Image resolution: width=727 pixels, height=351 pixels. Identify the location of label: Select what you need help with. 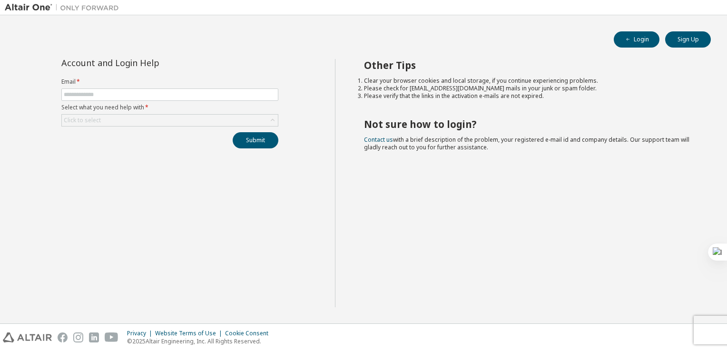
(170, 107).